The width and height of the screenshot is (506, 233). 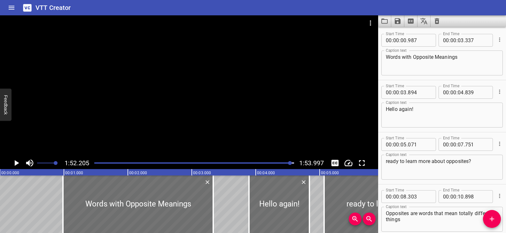 What do you see at coordinates (202, 173) in the screenshot?
I see `text: 00:03.000` at bounding box center [202, 173].